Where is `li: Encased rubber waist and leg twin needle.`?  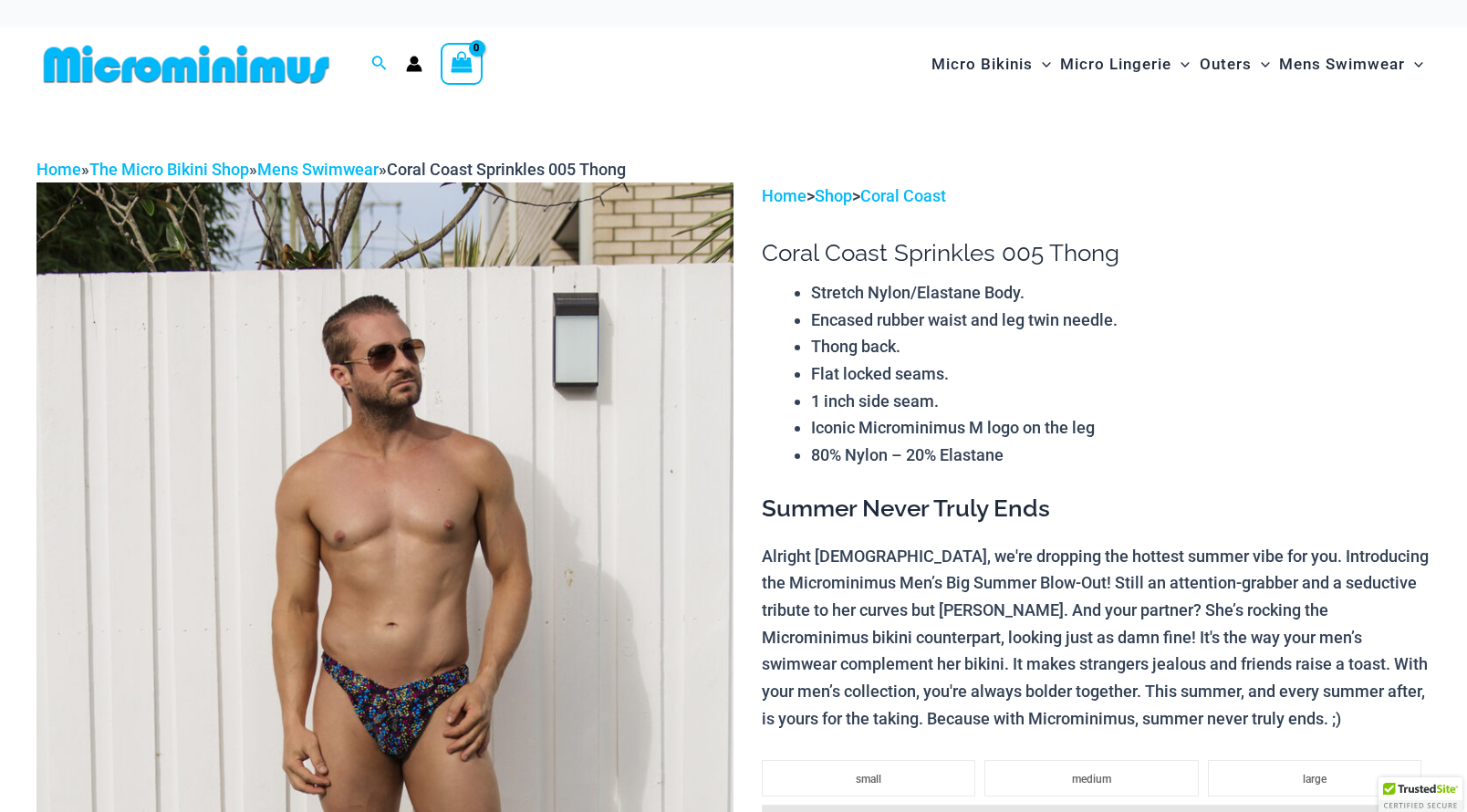
li: Encased rubber waist and leg twin needle. is located at coordinates (1121, 320).